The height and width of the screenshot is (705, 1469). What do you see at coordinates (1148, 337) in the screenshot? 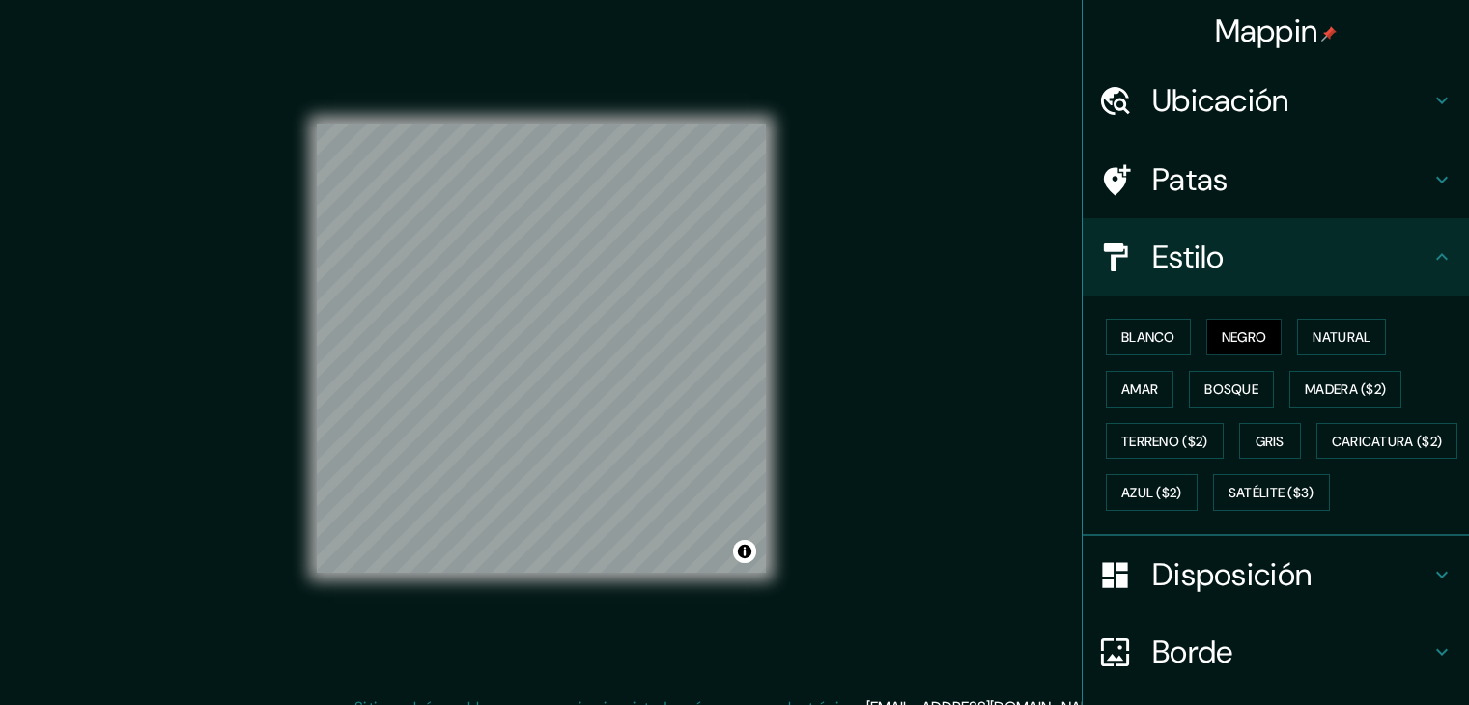
I see `button: Blanco` at bounding box center [1148, 337].